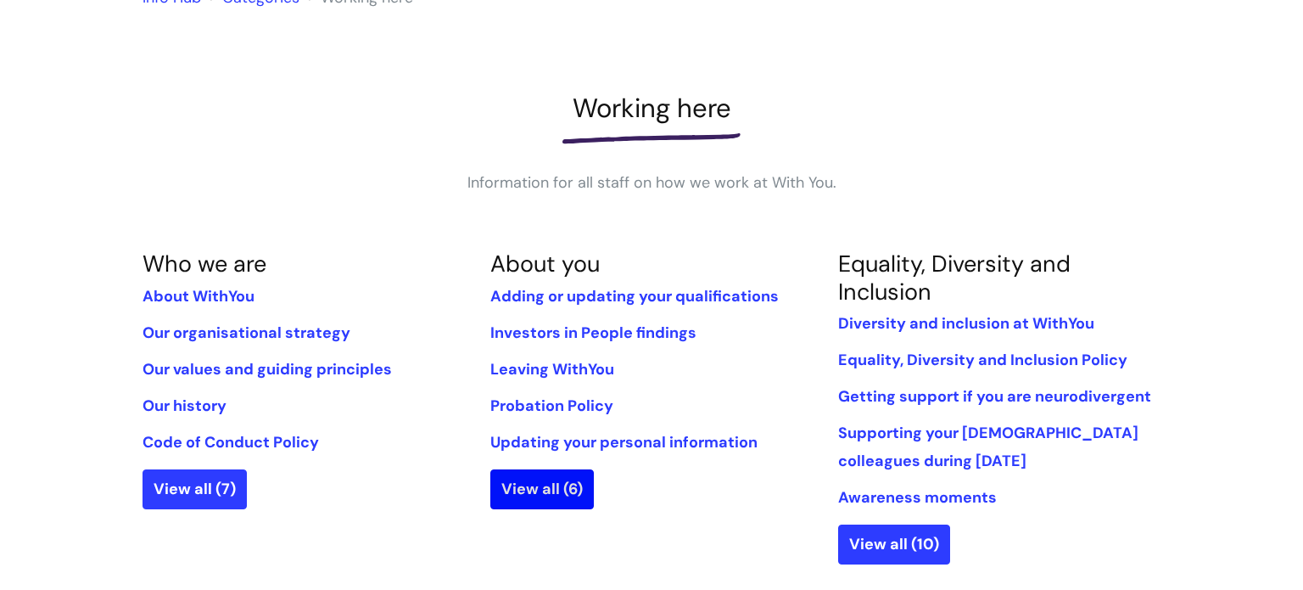 The image size is (1303, 590). Describe the element at coordinates (593, 333) in the screenshot. I see `a: Investors in People findings` at that location.